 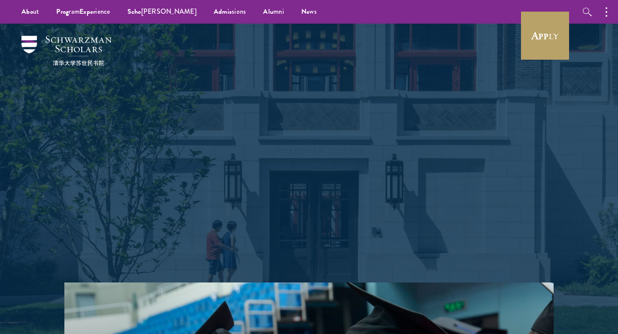 I want to click on b: Scho, so click(x=134, y=12).